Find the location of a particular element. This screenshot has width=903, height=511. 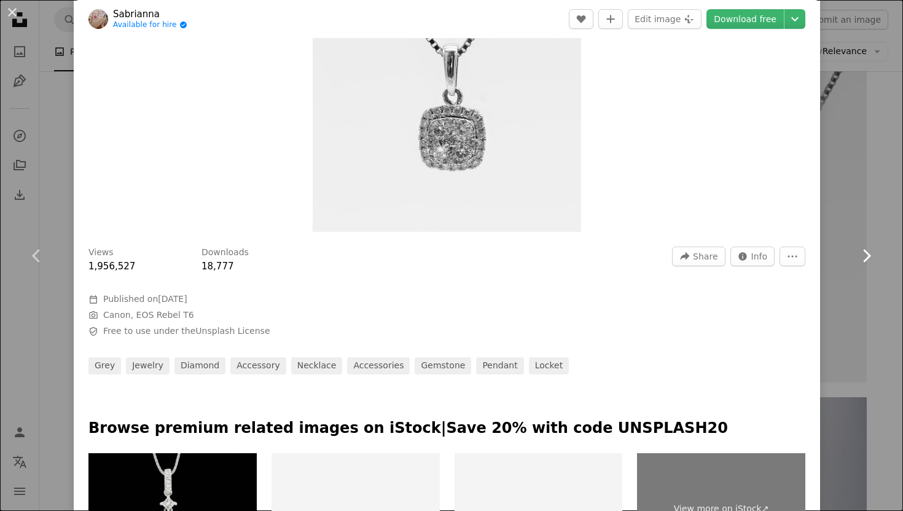

button: Canon, EOS Rebel T6 is located at coordinates (149, 315).